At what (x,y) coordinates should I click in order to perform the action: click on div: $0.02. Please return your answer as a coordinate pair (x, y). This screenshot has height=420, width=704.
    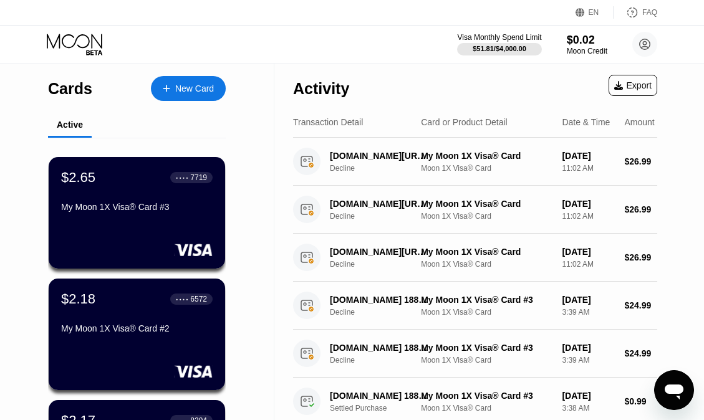
    Looking at the image, I should click on (587, 40).